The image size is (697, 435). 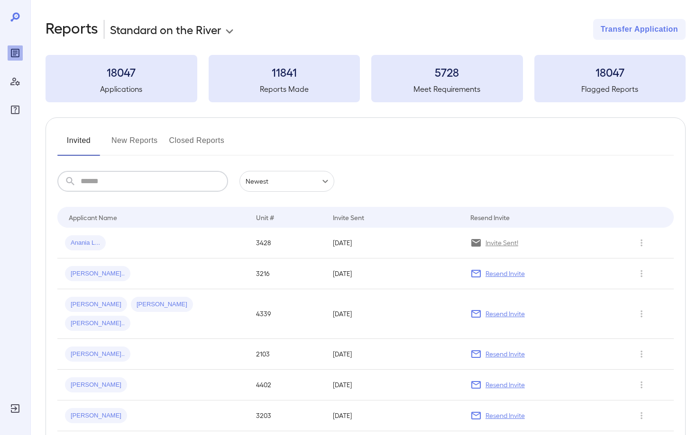 What do you see at coordinates (15, 53) in the screenshot?
I see `div: Reports` at bounding box center [15, 53].